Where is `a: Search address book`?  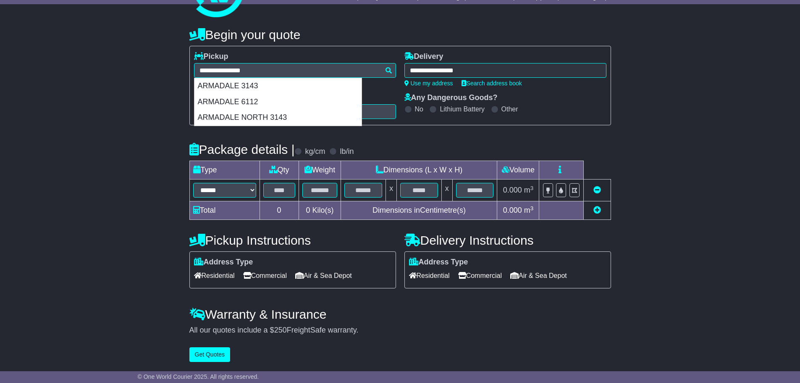 a: Search address book is located at coordinates (492, 83).